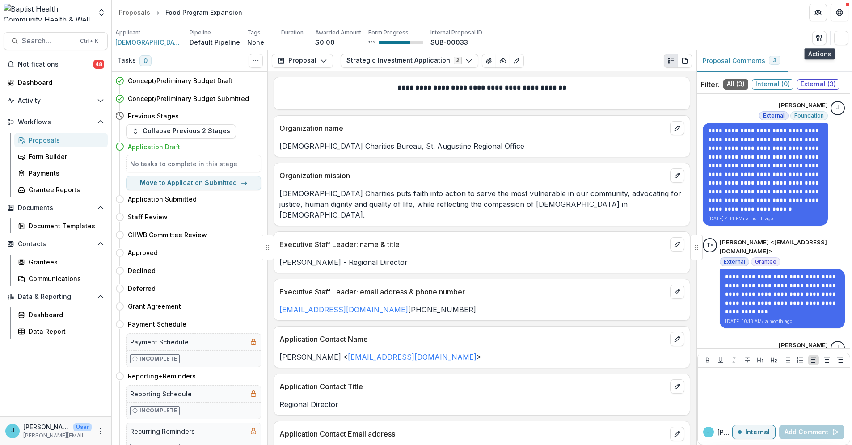 The image size is (852, 445). I want to click on button: View Attached Files, so click(489, 61).